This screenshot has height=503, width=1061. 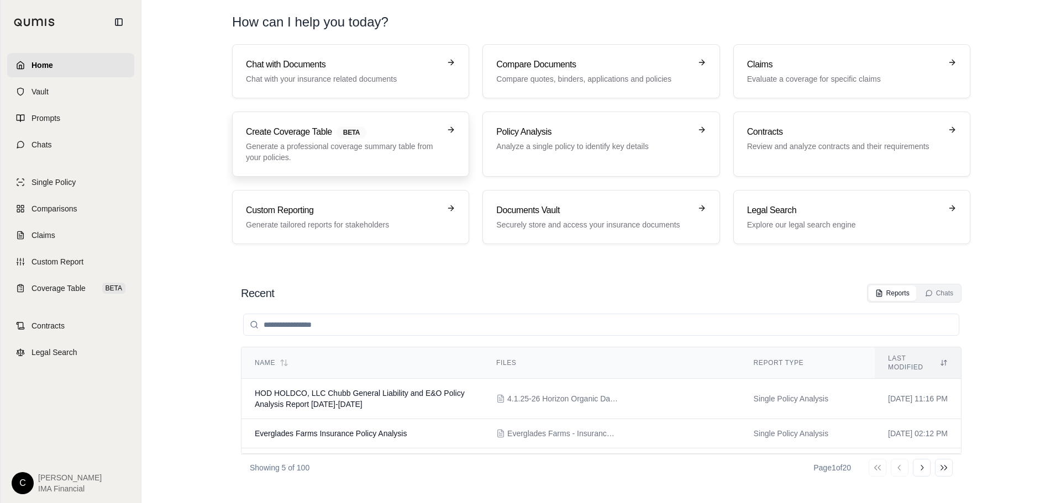 What do you see at coordinates (350, 217) in the screenshot?
I see `a: Custom ReportingGenerate tailored reports for stakeholders` at bounding box center [350, 217].